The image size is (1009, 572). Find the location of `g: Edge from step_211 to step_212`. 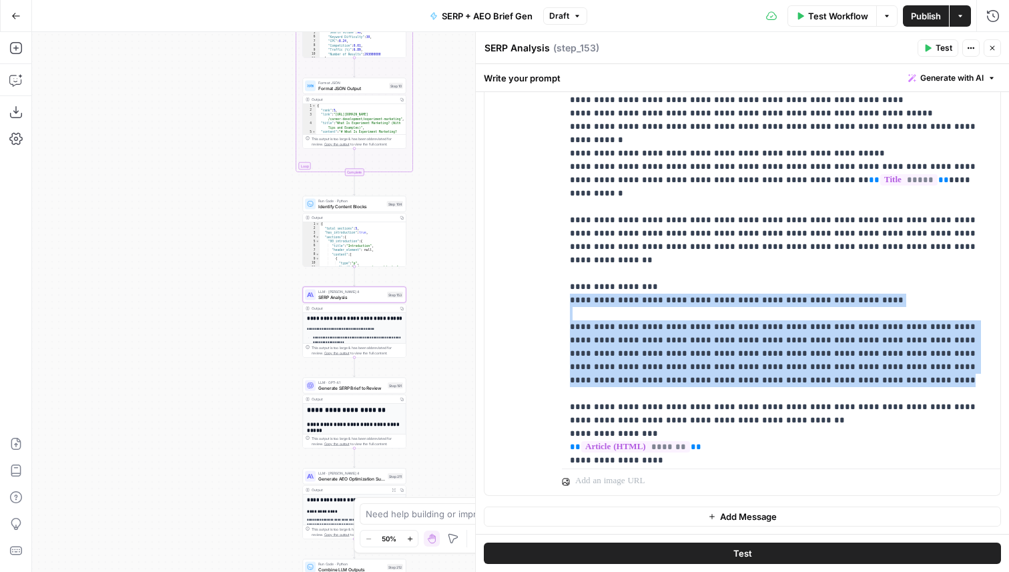

g: Edge from step_211 to step_212 is located at coordinates (354, 549).